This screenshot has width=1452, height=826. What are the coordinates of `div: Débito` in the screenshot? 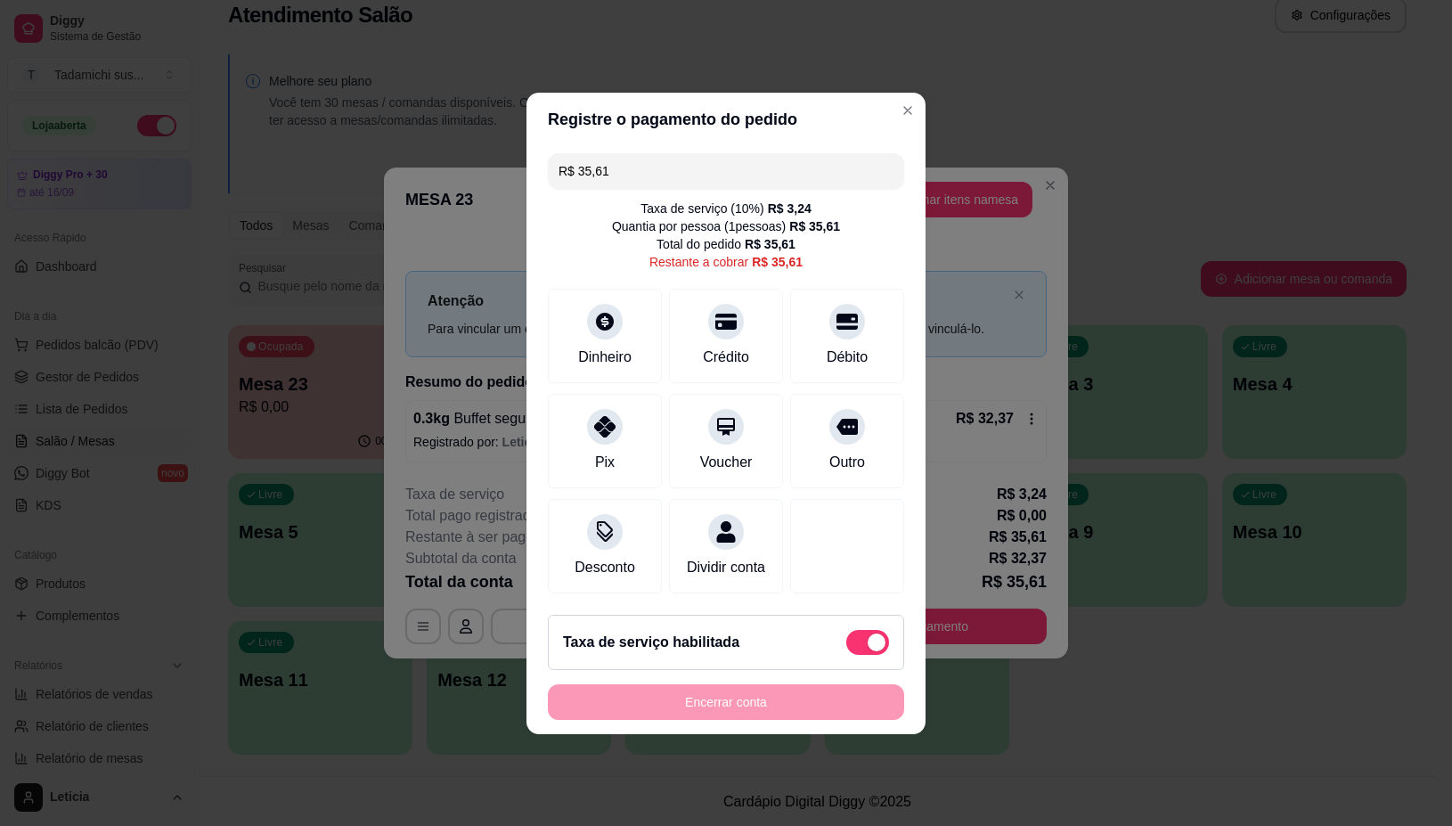 It's located at (847, 357).